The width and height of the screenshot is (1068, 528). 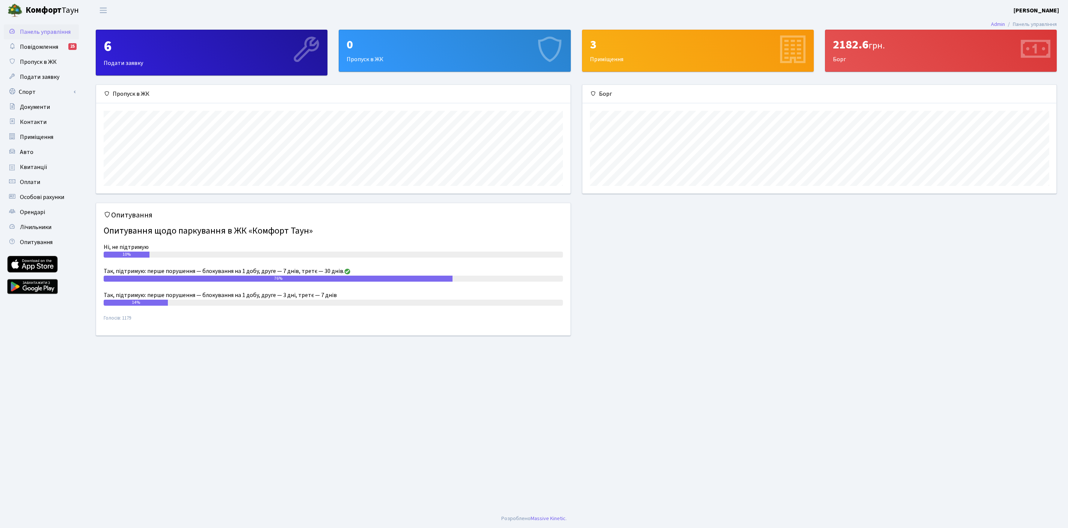 I want to click on div: 6, so click(x=212, y=47).